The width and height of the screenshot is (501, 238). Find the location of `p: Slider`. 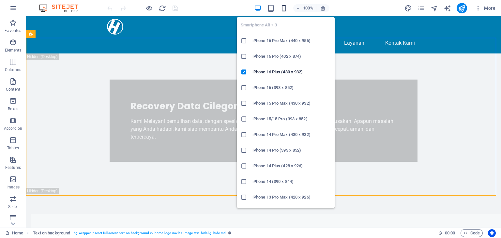

p: Slider is located at coordinates (13, 207).